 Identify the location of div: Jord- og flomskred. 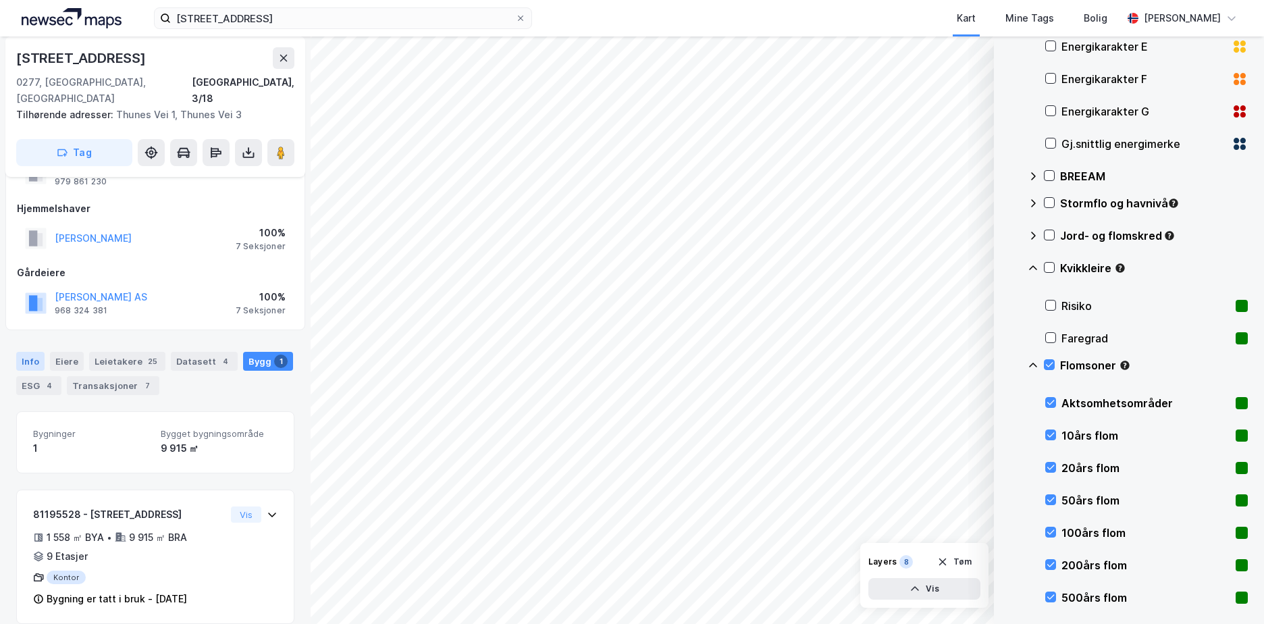
(1154, 236).